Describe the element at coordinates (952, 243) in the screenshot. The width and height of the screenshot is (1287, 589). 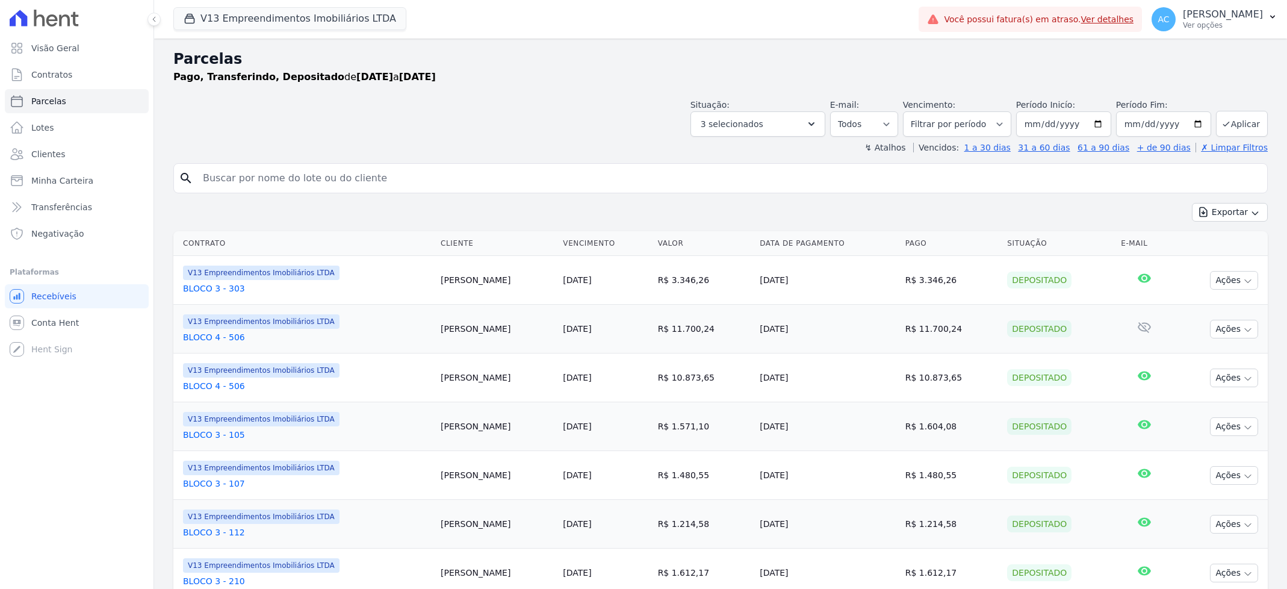
I see `th: Pago` at that location.